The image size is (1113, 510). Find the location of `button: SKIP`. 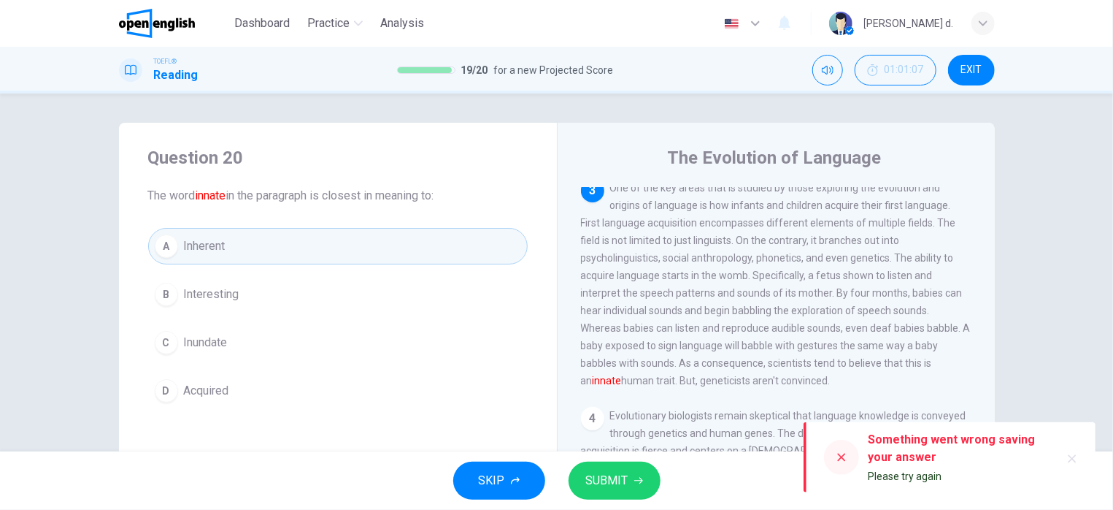

button: SKIP is located at coordinates (499, 480).